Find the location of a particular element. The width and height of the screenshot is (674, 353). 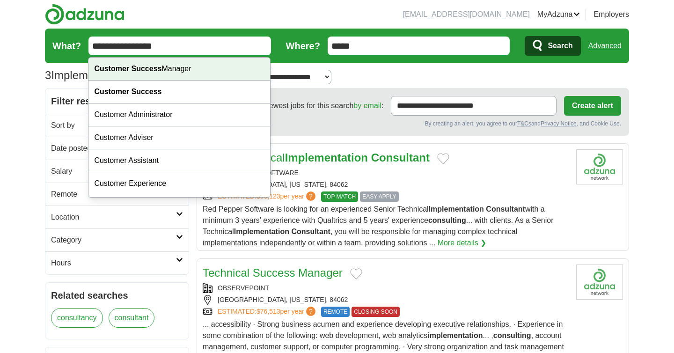

button: Create alert is located at coordinates (593, 106).